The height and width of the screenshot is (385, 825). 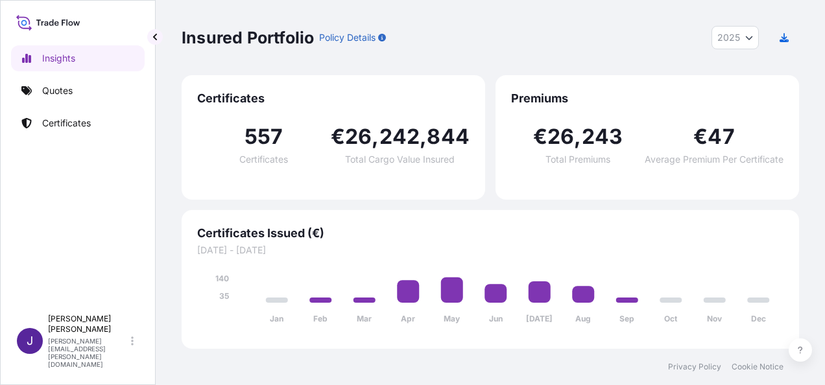 I want to click on span: Average Premium Per Certificate, so click(x=714, y=160).